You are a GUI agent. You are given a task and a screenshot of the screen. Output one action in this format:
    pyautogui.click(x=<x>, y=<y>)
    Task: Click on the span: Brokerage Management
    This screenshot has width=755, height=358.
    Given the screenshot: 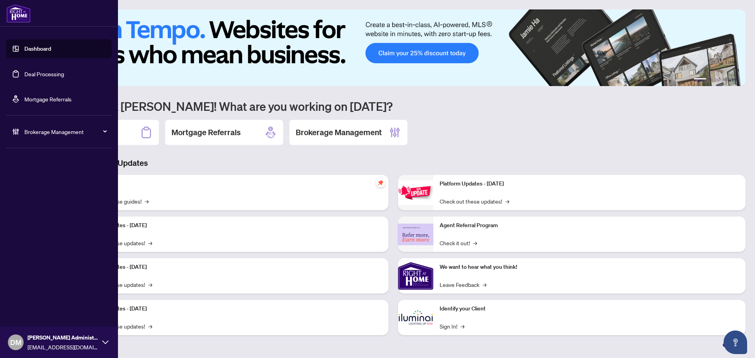 What is the action you would take?
    pyautogui.click(x=65, y=132)
    